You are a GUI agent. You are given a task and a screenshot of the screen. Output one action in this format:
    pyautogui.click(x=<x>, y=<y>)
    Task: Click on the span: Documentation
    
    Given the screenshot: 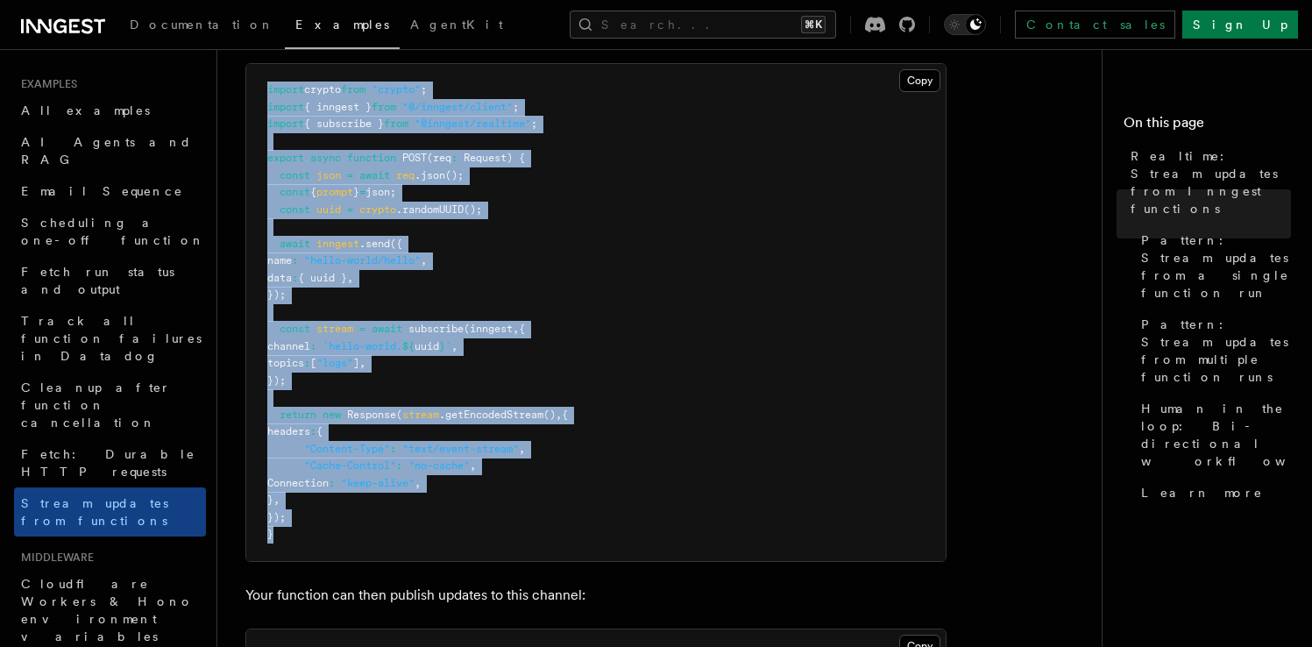 What is the action you would take?
    pyautogui.click(x=202, y=25)
    